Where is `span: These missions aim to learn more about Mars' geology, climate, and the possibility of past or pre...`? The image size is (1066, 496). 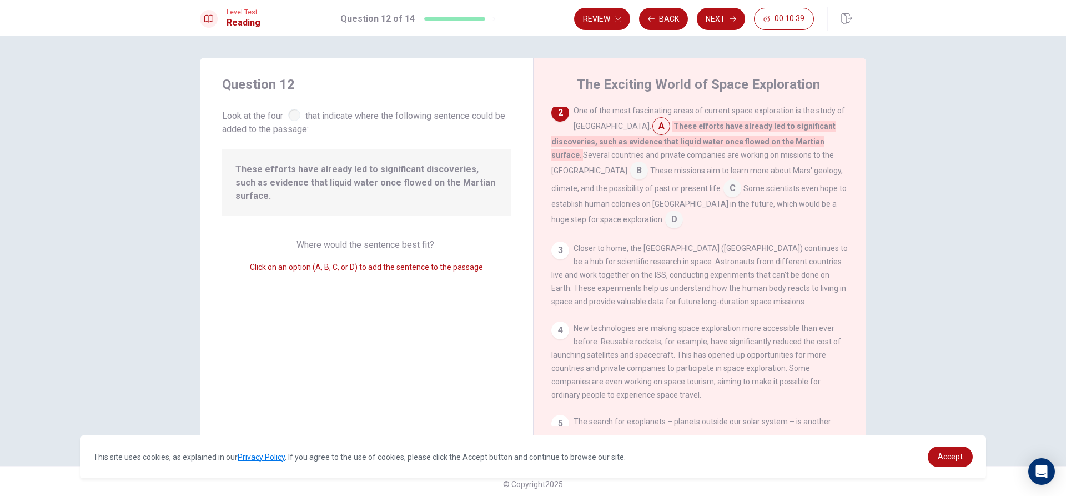 span: These missions aim to learn more about Mars' geology, climate, and the possibility of past or pre... is located at coordinates (697, 179).